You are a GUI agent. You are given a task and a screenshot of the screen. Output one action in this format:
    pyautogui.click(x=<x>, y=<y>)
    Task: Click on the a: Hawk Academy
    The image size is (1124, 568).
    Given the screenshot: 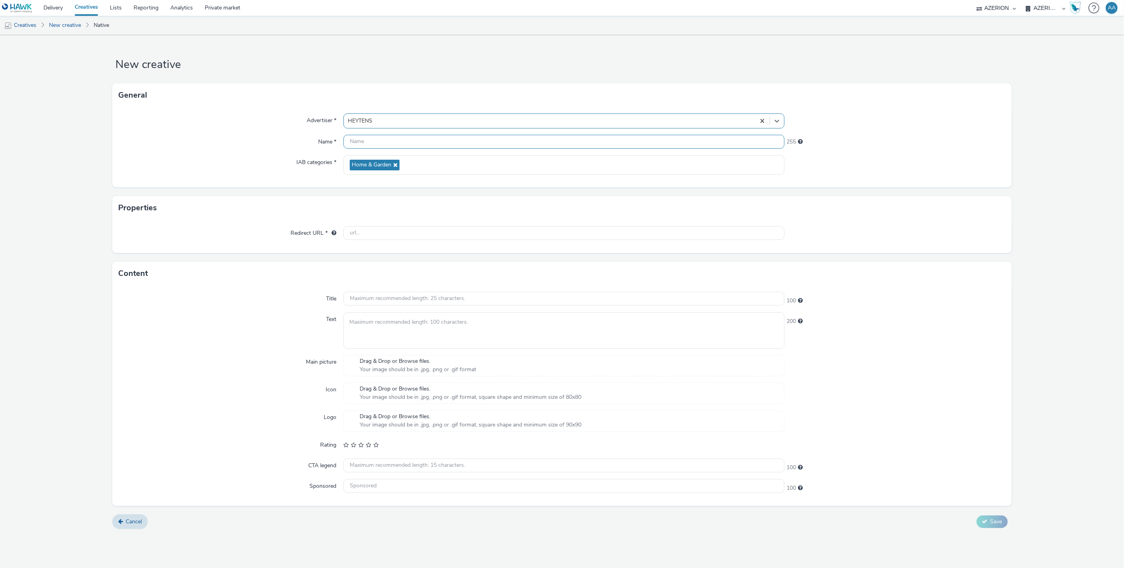 What is the action you would take?
    pyautogui.click(x=1077, y=8)
    